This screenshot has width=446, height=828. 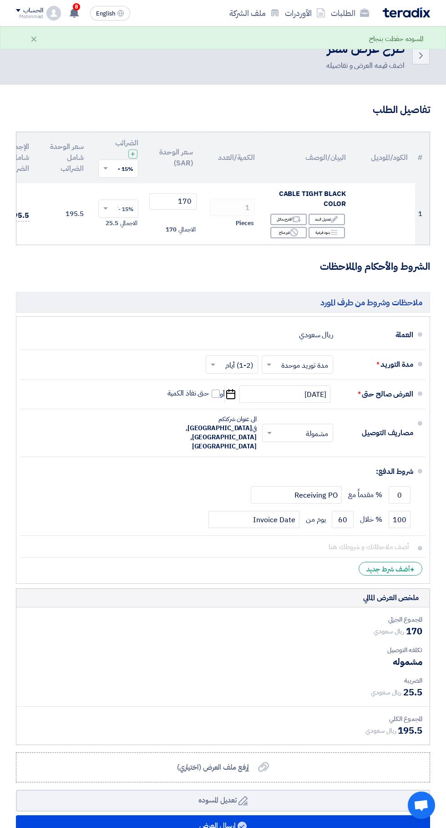 I want to click on a: الأوردرات, so click(x=305, y=13).